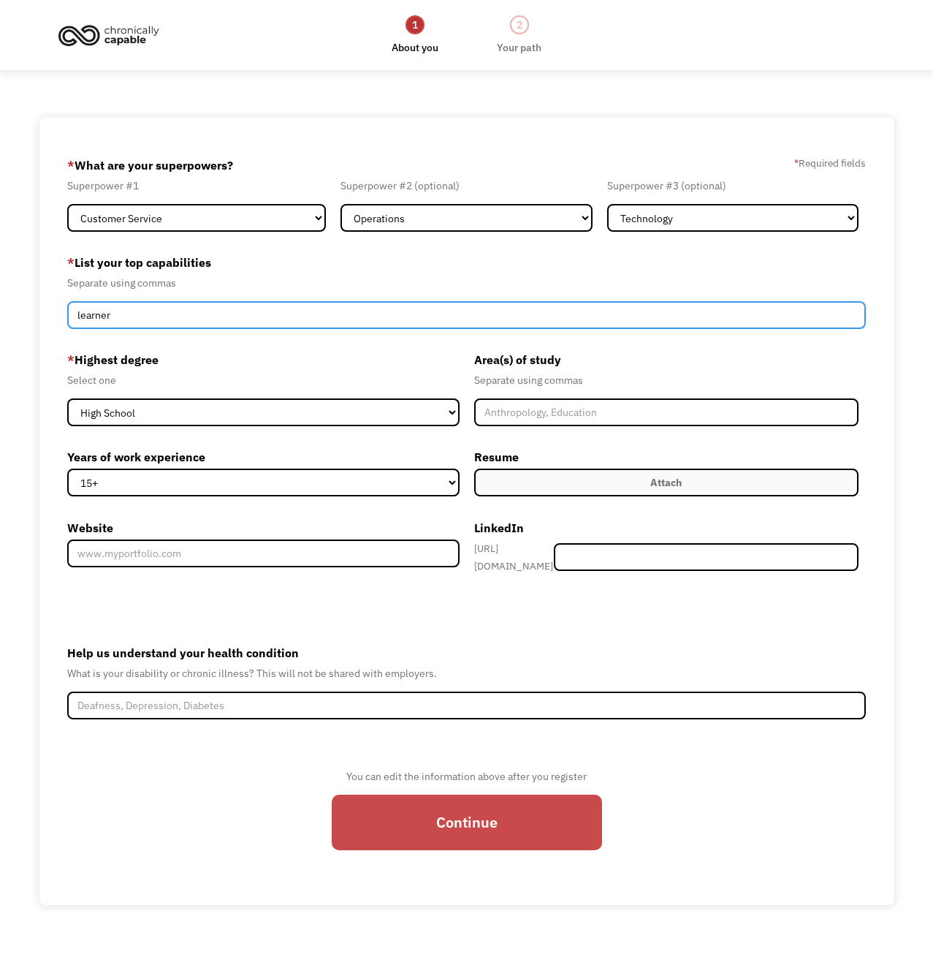 Image resolution: width=933 pixels, height=957 pixels. I want to click on div: Superpower #3 (optional), so click(733, 186).